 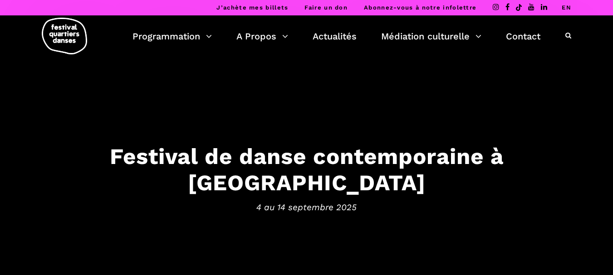 What do you see at coordinates (326, 7) in the screenshot?
I see `a: Faire un don` at bounding box center [326, 7].